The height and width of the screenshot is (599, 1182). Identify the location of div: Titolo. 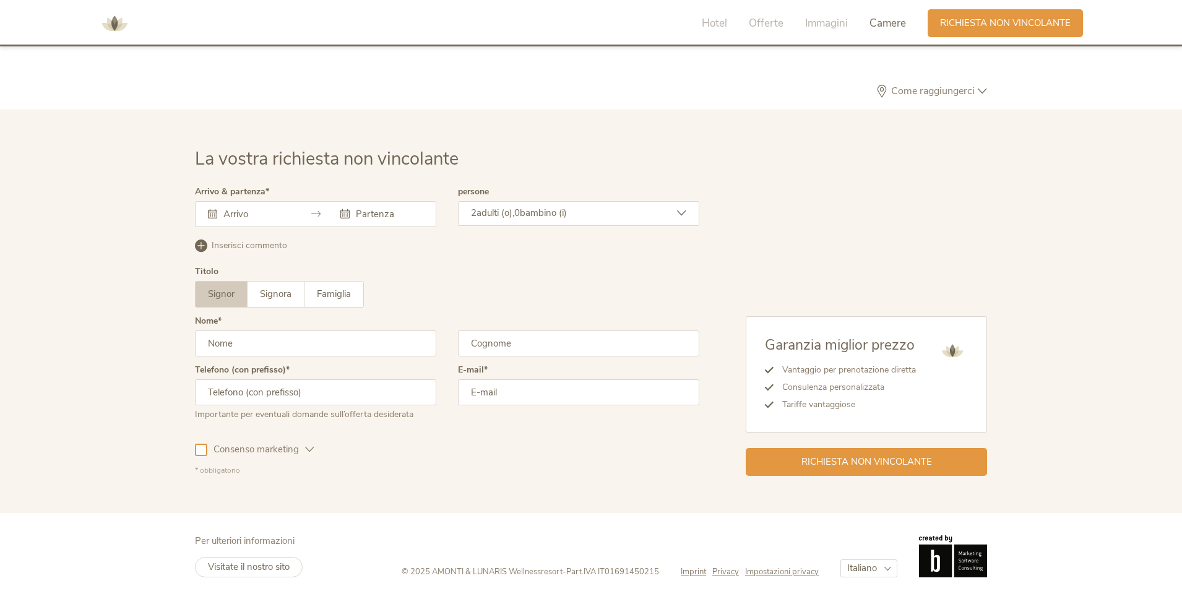
(207, 272).